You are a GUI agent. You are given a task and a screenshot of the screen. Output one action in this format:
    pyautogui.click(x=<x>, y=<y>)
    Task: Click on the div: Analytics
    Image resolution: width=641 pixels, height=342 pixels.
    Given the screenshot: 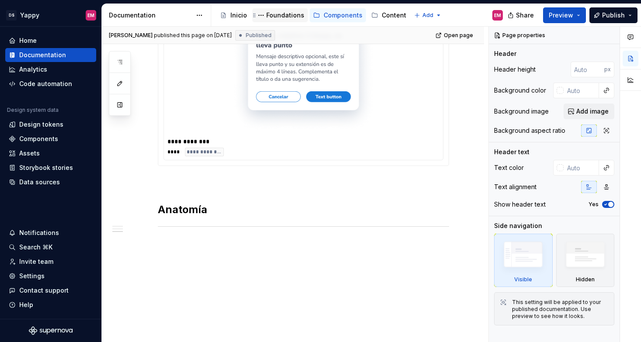 What is the action you would take?
    pyautogui.click(x=33, y=69)
    